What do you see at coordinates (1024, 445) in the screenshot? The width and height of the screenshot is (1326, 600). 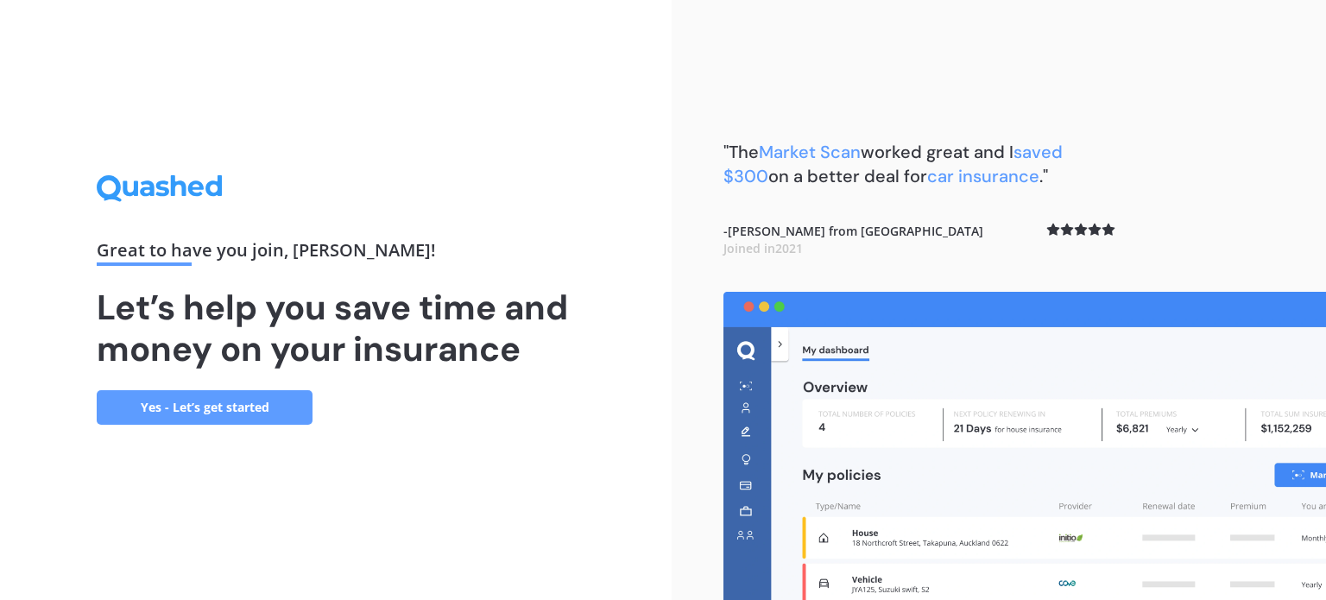 I see `img: dashboard.webp` at bounding box center [1024, 445].